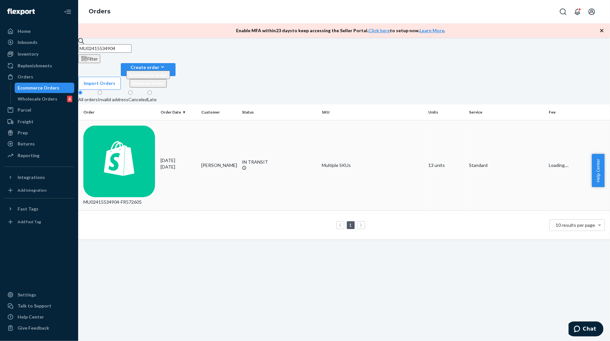 This screenshot has width=610, height=341. What do you see at coordinates (119, 166) in the screenshot?
I see `div: MU02415534904-FR572605` at bounding box center [119, 166].